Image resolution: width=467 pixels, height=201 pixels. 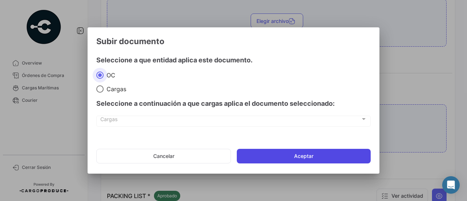 What do you see at coordinates (233, 60) in the screenshot?
I see `h4: Seleccione a que entidad aplica este documento.` at bounding box center [233, 60].